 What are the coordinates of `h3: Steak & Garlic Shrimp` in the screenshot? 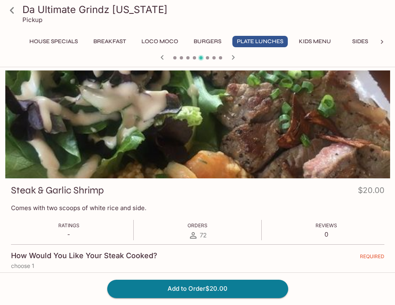 It's located at (57, 190).